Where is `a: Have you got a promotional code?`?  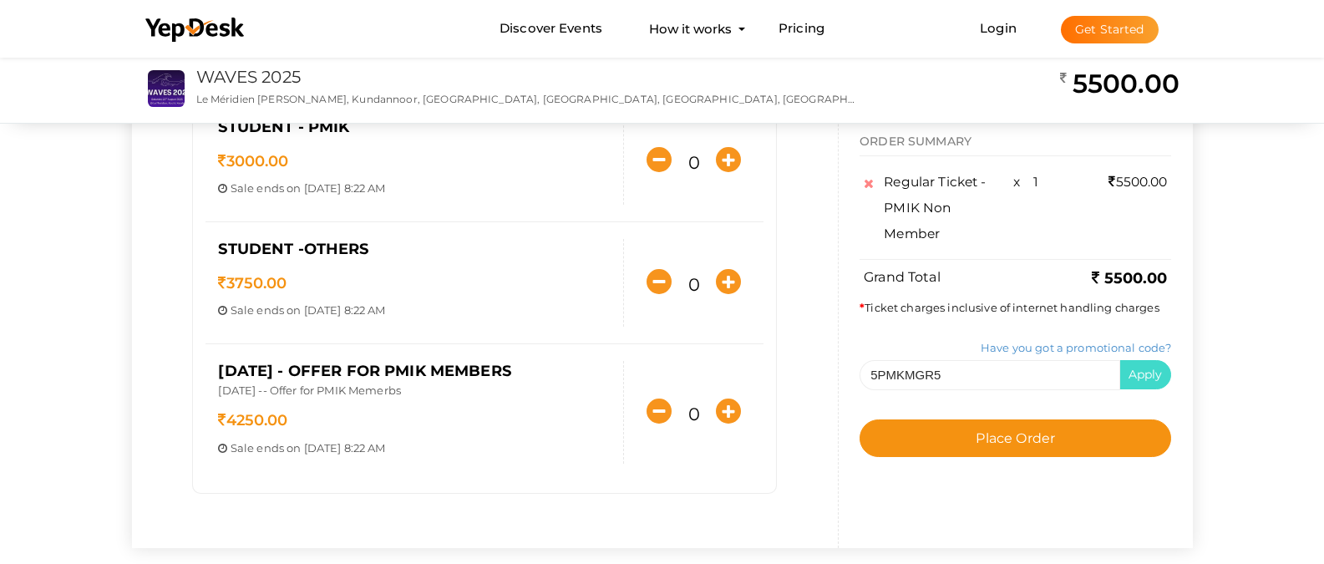 a: Have you got a promotional code? is located at coordinates (1076, 347).